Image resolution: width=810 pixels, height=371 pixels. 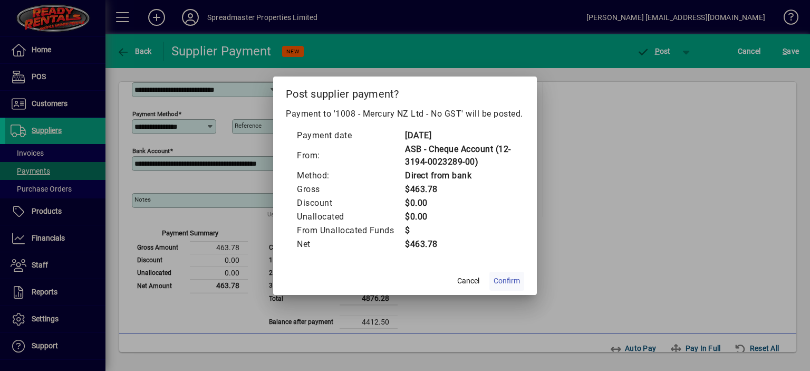 I want to click on td: Unallocated, so click(x=350, y=217).